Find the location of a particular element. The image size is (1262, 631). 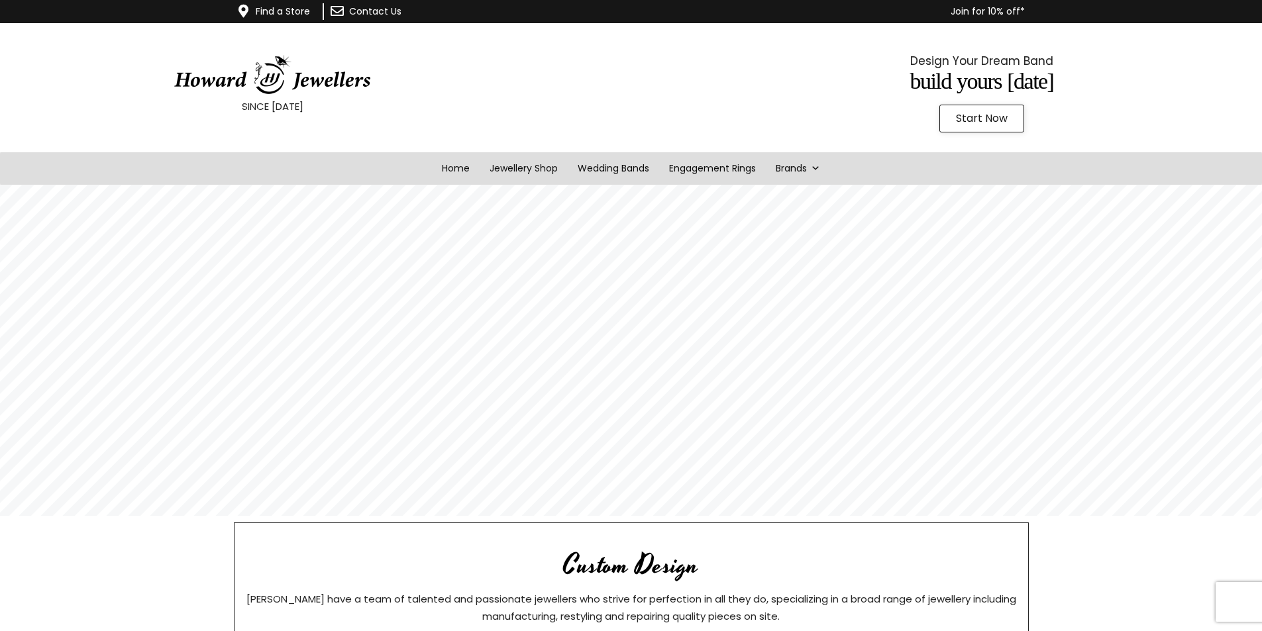

a: Engagement Rings is located at coordinates (712, 168).